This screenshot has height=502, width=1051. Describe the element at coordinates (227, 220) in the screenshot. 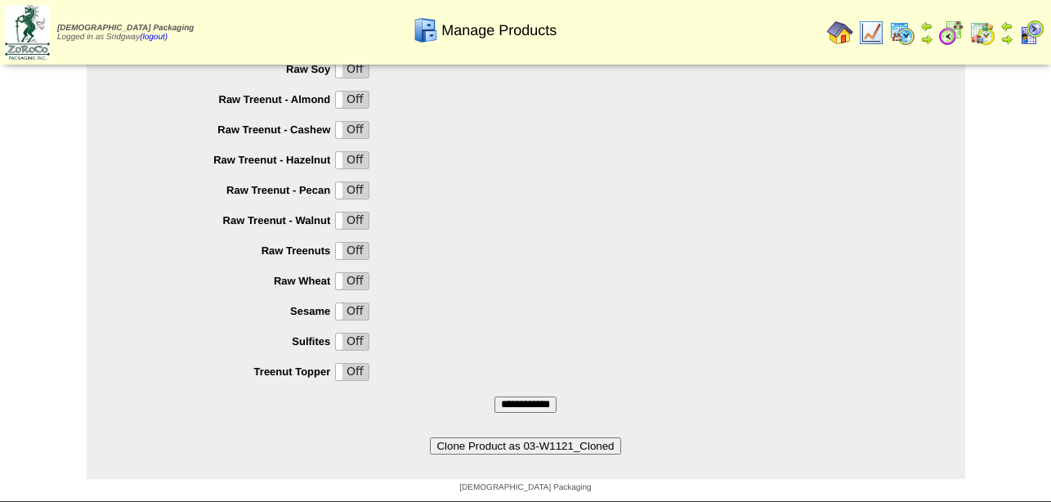

I see `label: Raw Treenut - Walnut` at that location.